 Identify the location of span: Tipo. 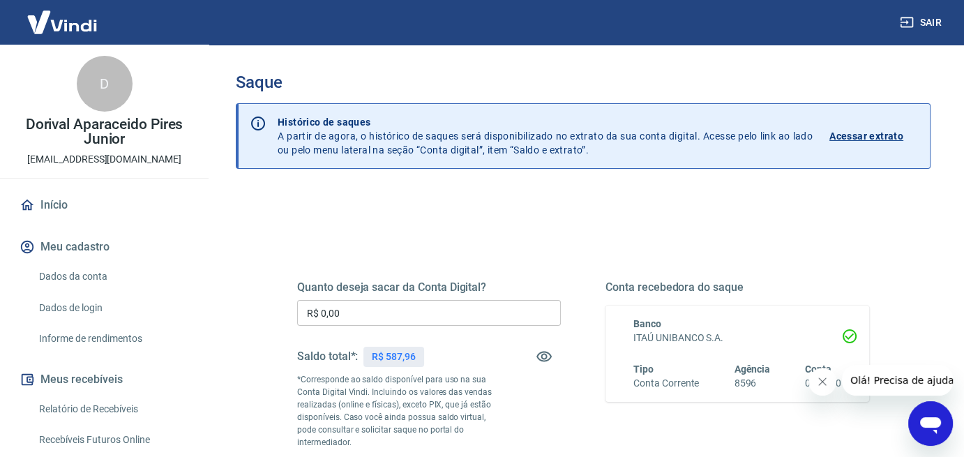
(643, 369).